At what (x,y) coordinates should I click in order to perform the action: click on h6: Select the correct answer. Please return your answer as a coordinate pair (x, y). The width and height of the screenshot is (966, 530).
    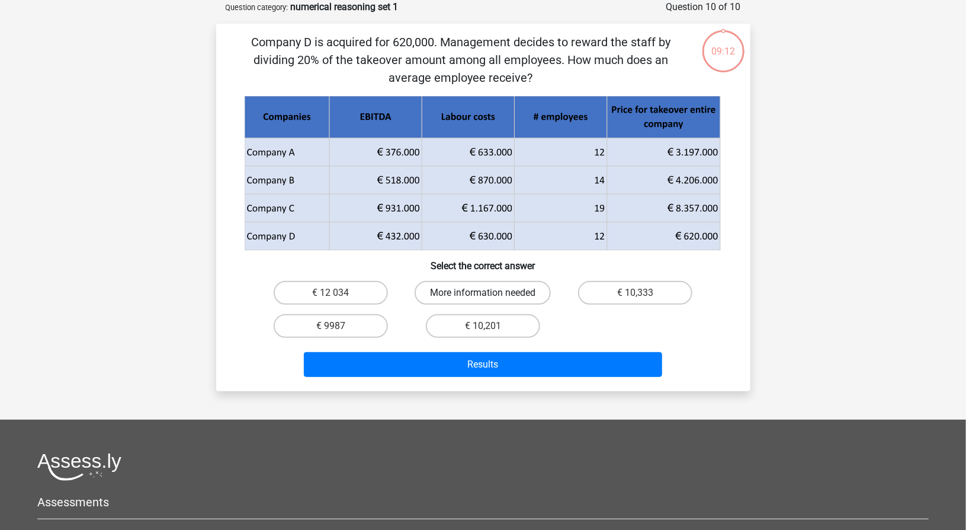
    Looking at the image, I should click on (483, 261).